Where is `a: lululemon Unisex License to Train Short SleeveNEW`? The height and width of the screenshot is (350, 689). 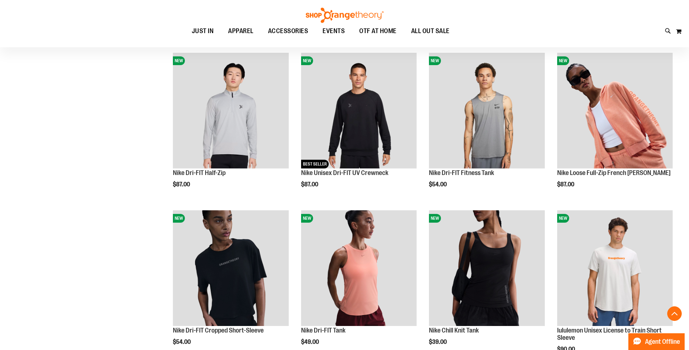 a: lululemon Unisex License to Train Short SleeveNEW is located at coordinates (615, 268).